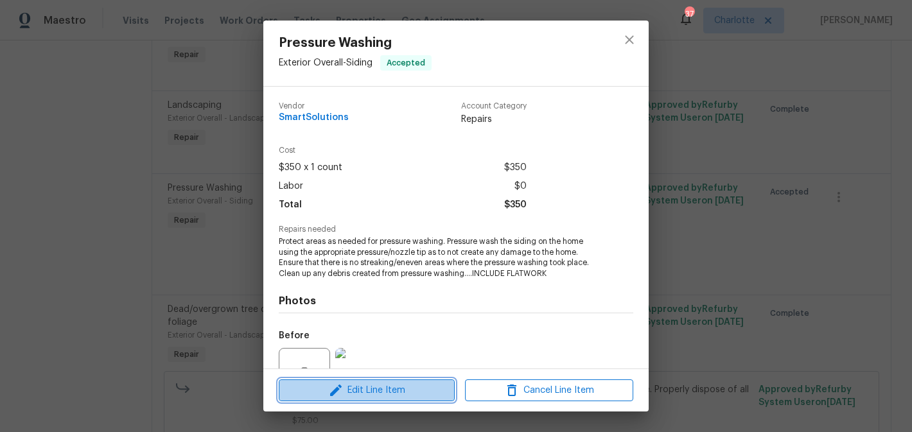 Image resolution: width=912 pixels, height=432 pixels. Describe the element at coordinates (310, 168) in the screenshot. I see `span: $350 x 1 count` at that location.